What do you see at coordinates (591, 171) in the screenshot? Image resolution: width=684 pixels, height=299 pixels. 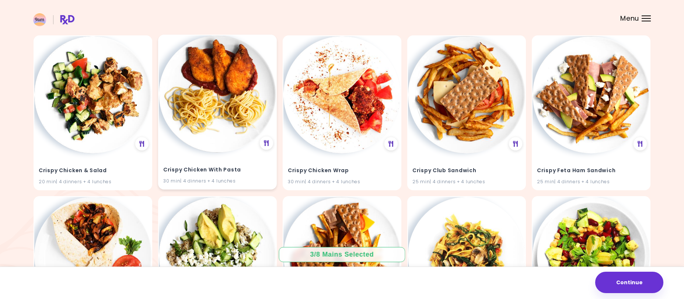 I see `h4: Crispy Feta Ham Sandwich` at bounding box center [591, 171].